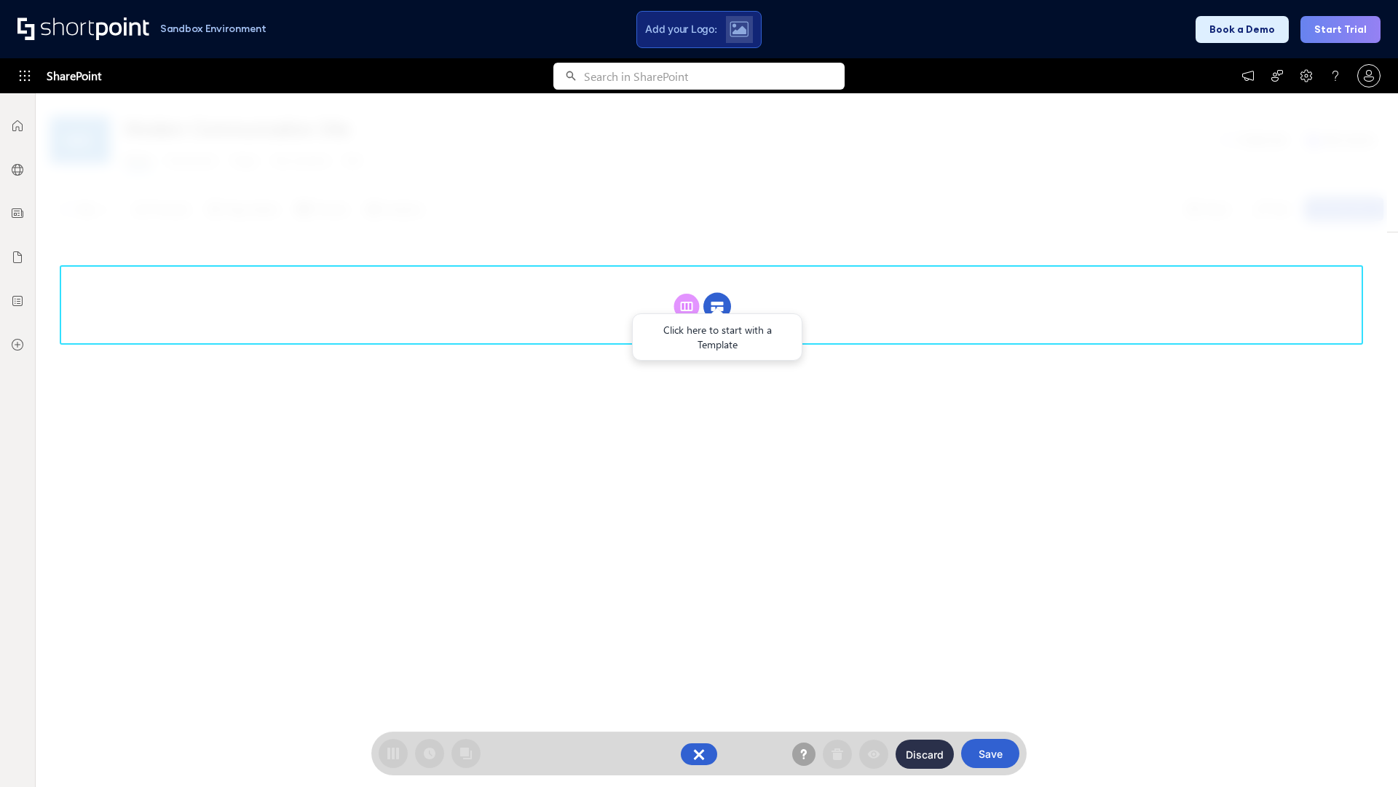  Describe the element at coordinates (1243, 29) in the screenshot. I see `button: Book a Demo` at that location.